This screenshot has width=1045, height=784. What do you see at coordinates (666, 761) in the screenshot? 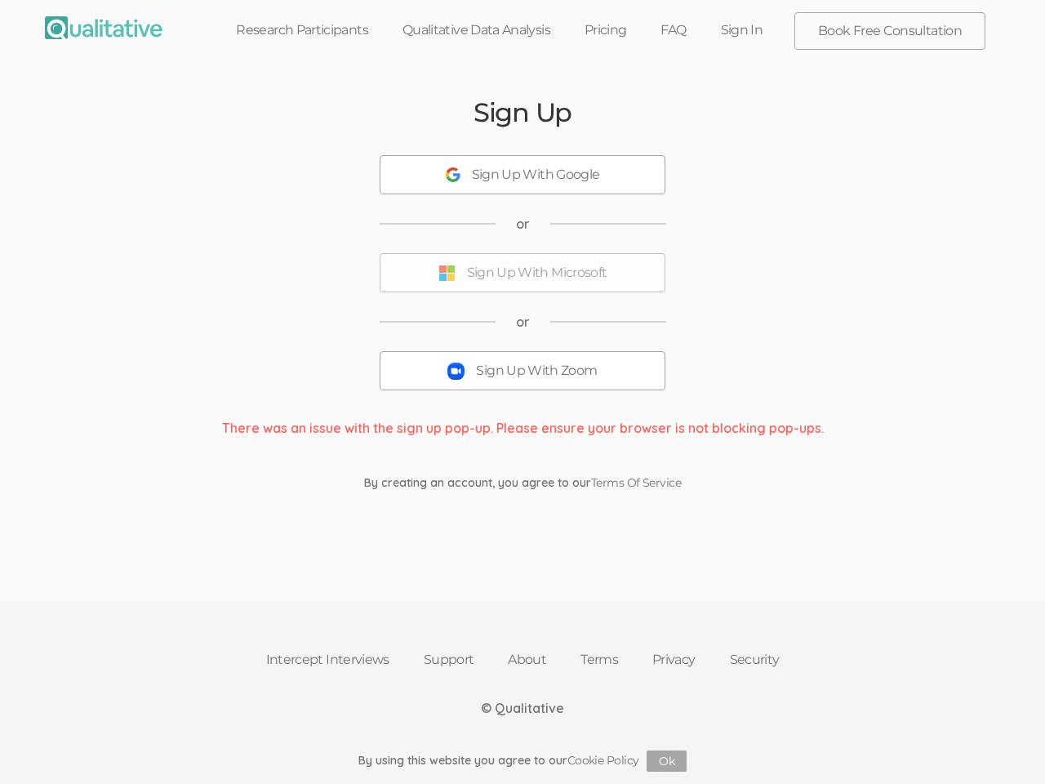
I see `button: Ok` at bounding box center [666, 761].